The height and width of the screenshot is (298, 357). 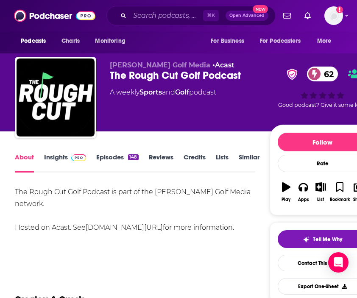 What do you see at coordinates (339, 192) in the screenshot?
I see `button: Bookmark` at bounding box center [339, 192].